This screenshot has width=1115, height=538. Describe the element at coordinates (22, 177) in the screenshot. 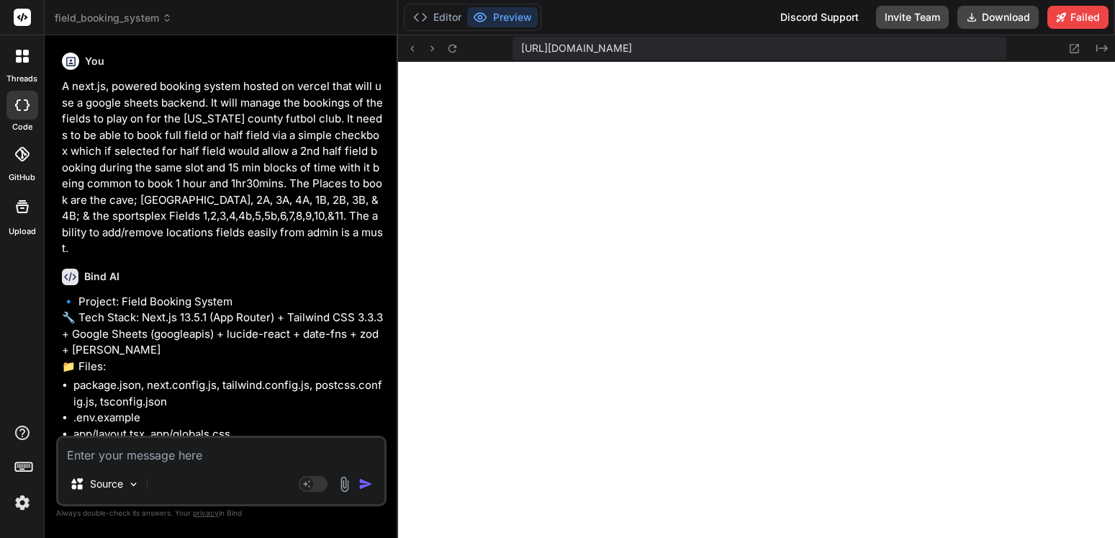

I see `label: GitHub` at that location.